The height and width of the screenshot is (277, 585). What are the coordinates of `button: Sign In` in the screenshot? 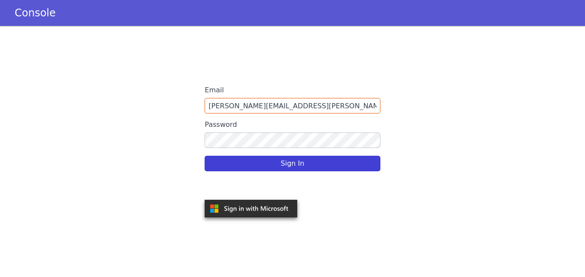 It's located at (292, 163).